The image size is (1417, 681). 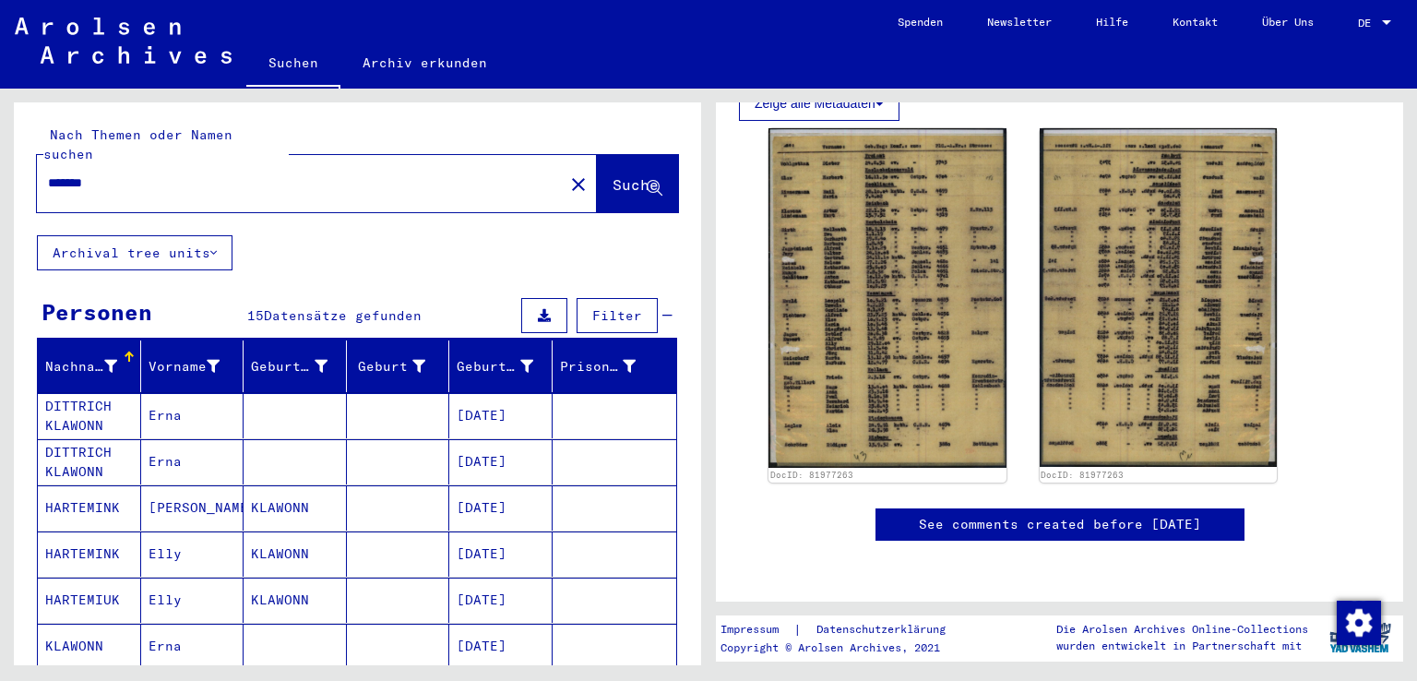 I want to click on mat-icon: close, so click(x=578, y=185).